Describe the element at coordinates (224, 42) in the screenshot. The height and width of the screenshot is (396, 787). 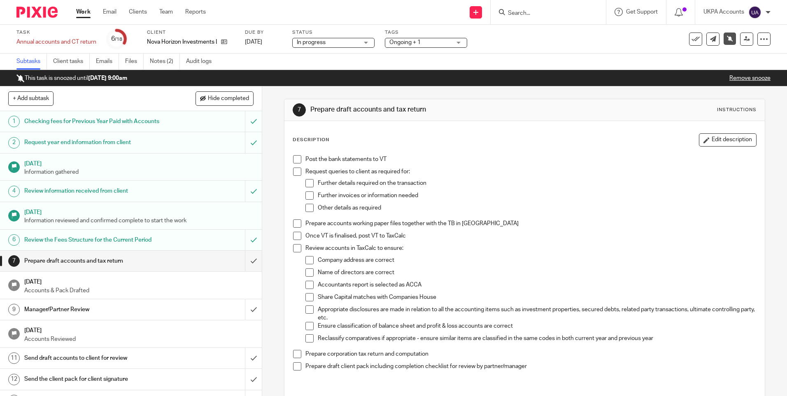
I see `i: Open client page` at that location.